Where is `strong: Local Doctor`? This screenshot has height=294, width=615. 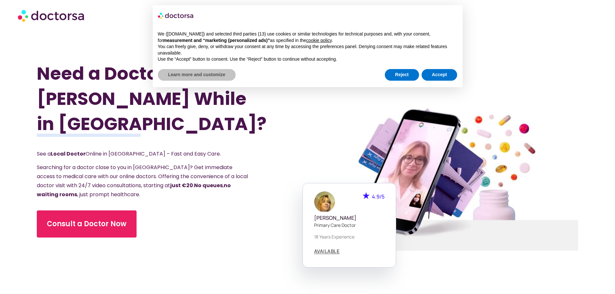
strong: Local Doctor is located at coordinates (68, 154).